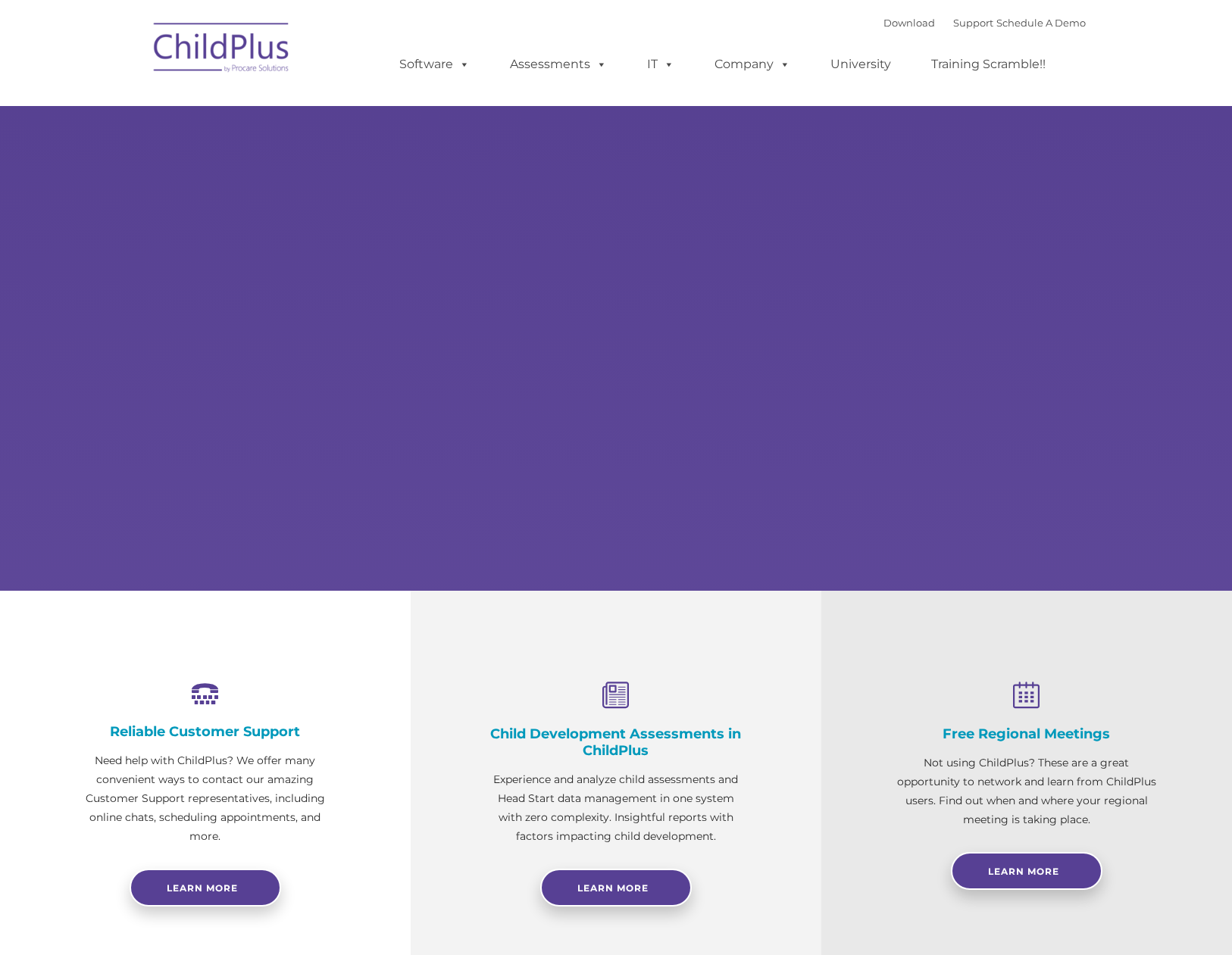 The image size is (1232, 955). Describe the element at coordinates (434, 64) in the screenshot. I see `a: Software` at that location.